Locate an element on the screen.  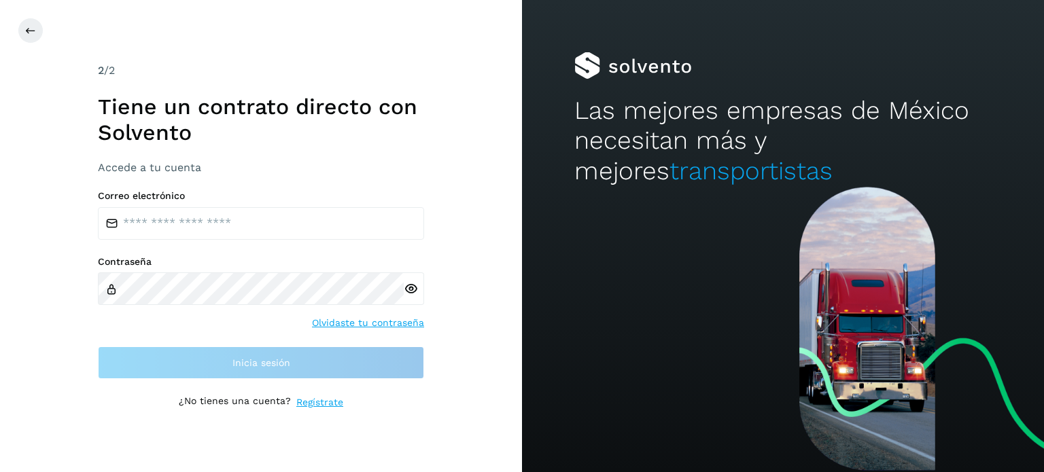
div: /2 is located at coordinates (261, 71).